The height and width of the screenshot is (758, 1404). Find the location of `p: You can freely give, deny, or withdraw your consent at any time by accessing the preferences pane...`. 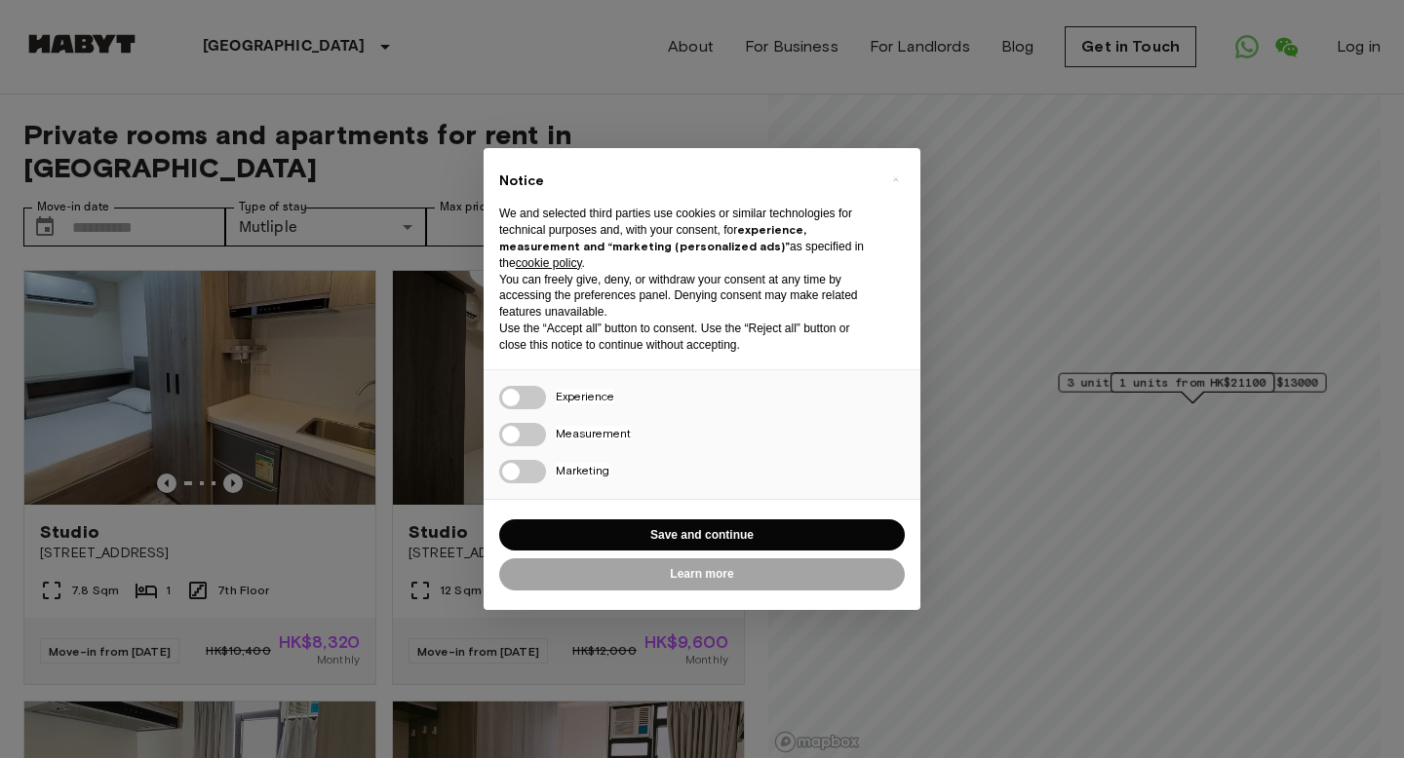

p: You can freely give, deny, or withdraw your consent at any time by accessing the preferences pane... is located at coordinates (686, 296).